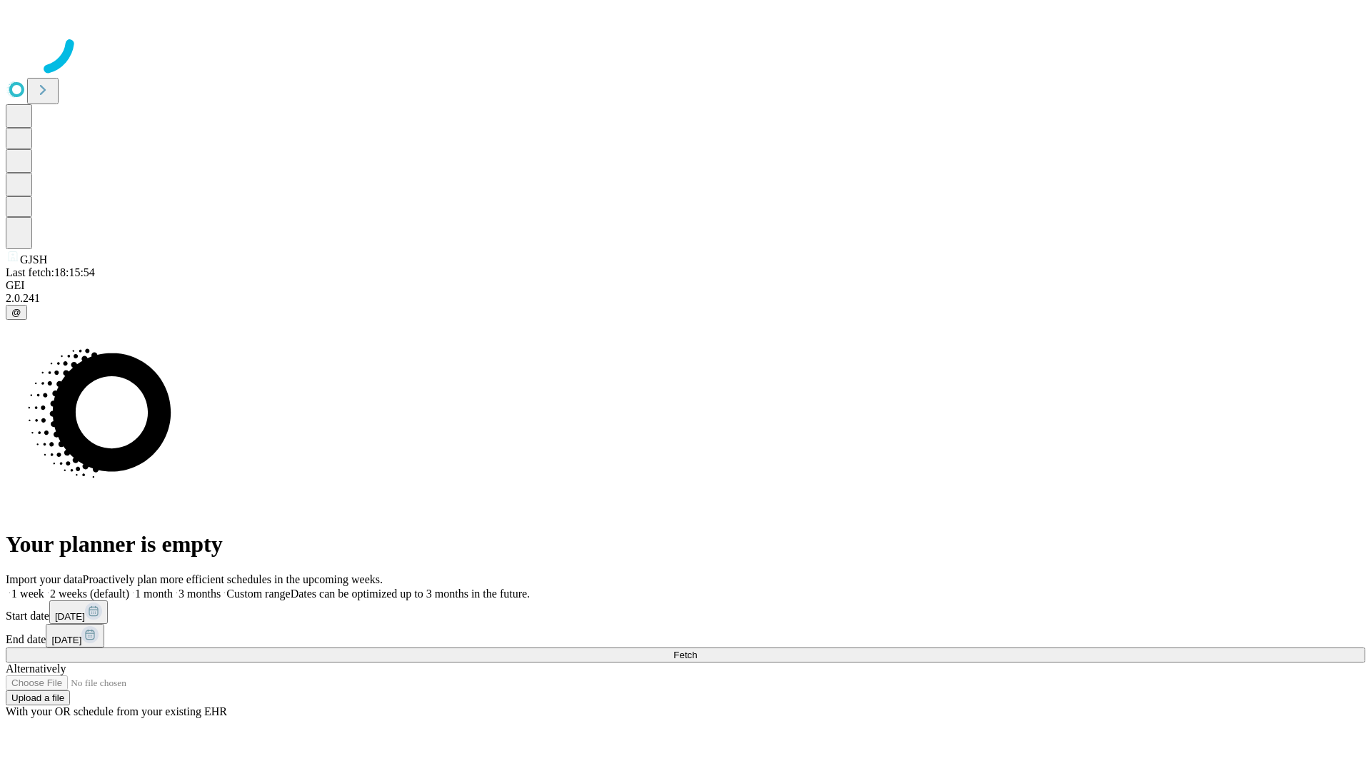  I want to click on span: With your OR schedule from your existing EHR, so click(116, 711).